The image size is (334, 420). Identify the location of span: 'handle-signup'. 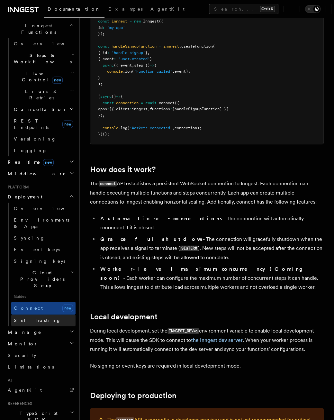
(128, 53).